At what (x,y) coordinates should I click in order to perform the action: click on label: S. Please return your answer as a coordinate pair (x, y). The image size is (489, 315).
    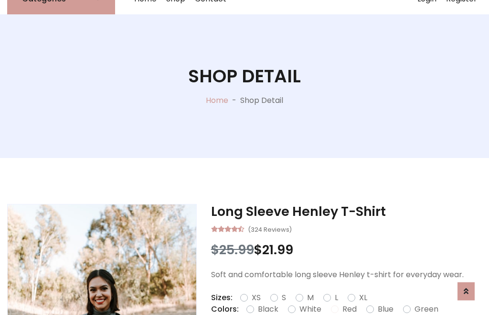
    Looking at the image, I should click on (284, 297).